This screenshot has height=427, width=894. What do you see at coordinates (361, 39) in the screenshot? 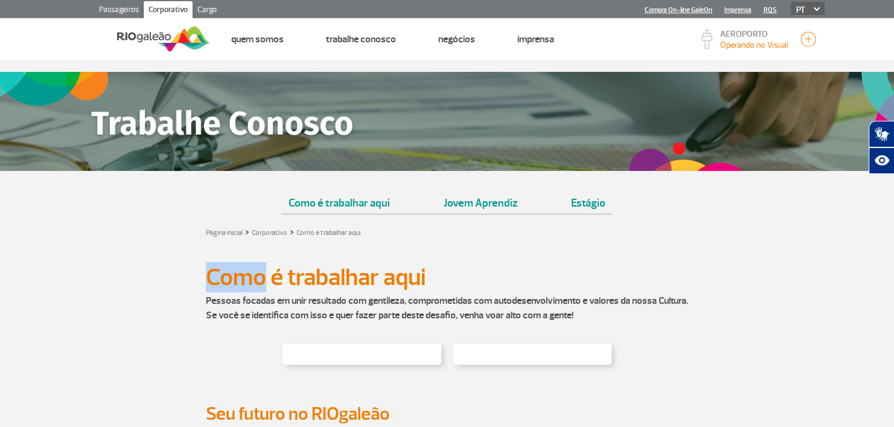
I see `a: Trabalhe Conosco` at bounding box center [361, 39].